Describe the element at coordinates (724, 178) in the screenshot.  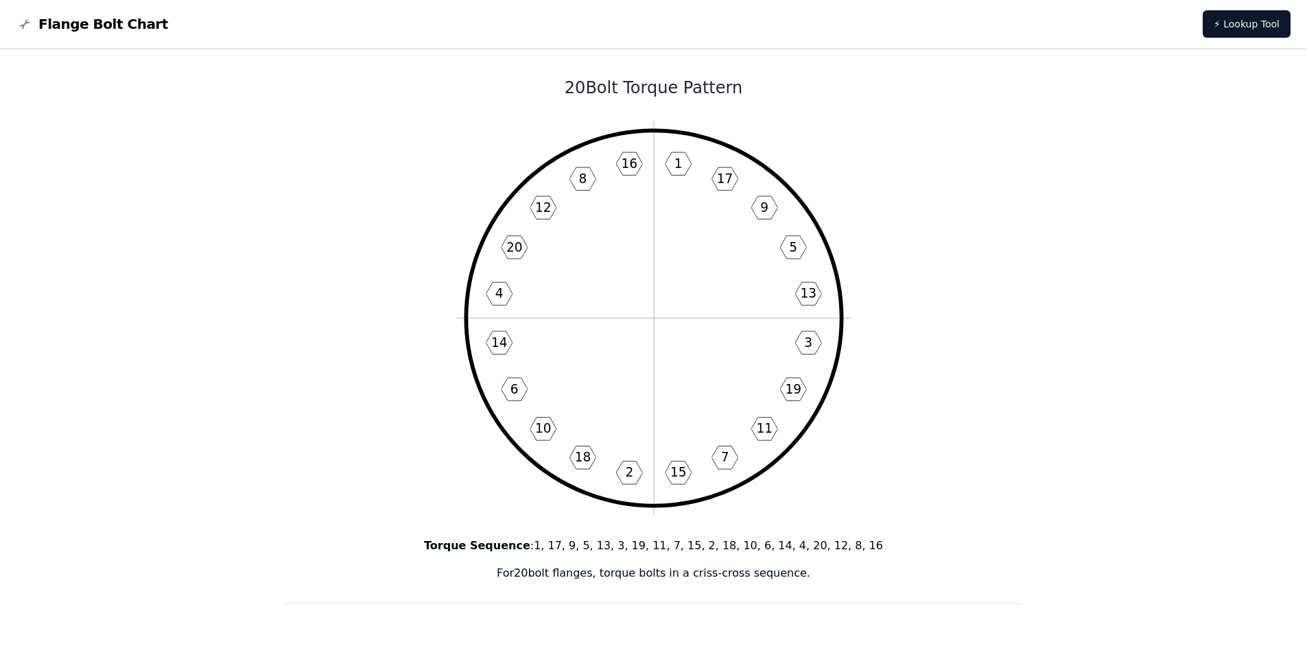
I see `text: 17` at that location.